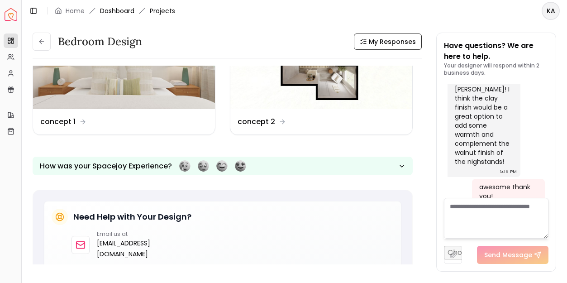 The width and height of the screenshot is (567, 283). What do you see at coordinates (550, 11) in the screenshot?
I see `button: KA` at bounding box center [550, 11].